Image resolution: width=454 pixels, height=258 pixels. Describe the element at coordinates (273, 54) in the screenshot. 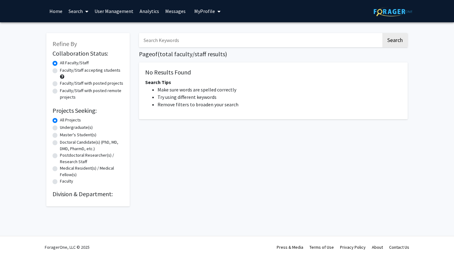

I see `h1: Page of ( total faculty/staff results)` at that location.